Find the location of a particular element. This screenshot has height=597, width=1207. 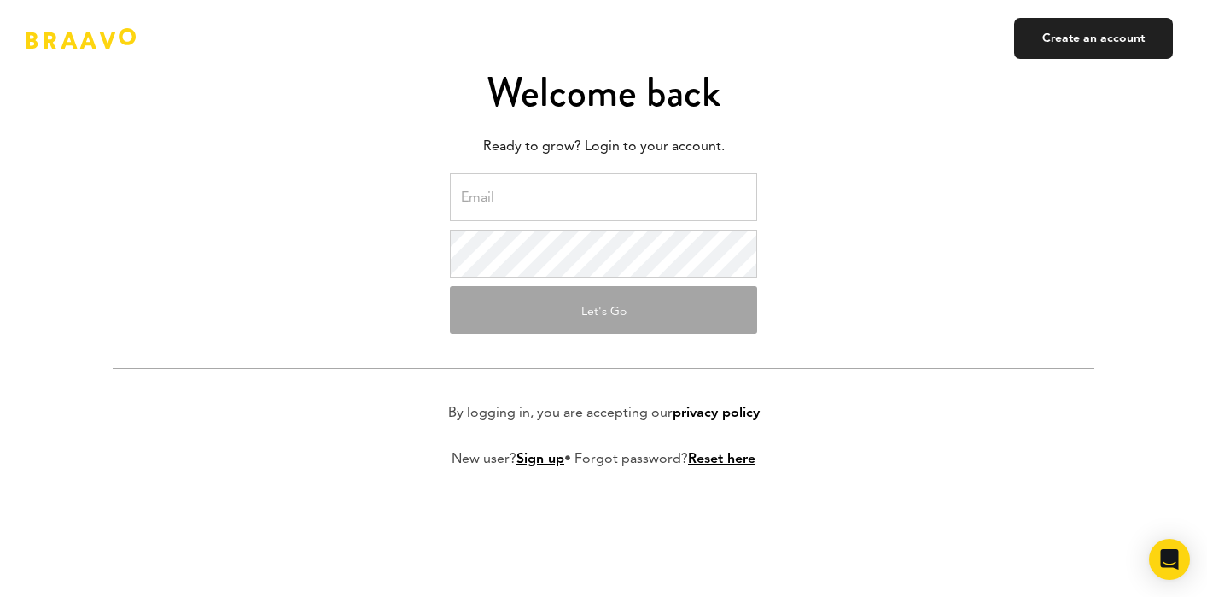

span: Support is located at coordinates (67, 20).